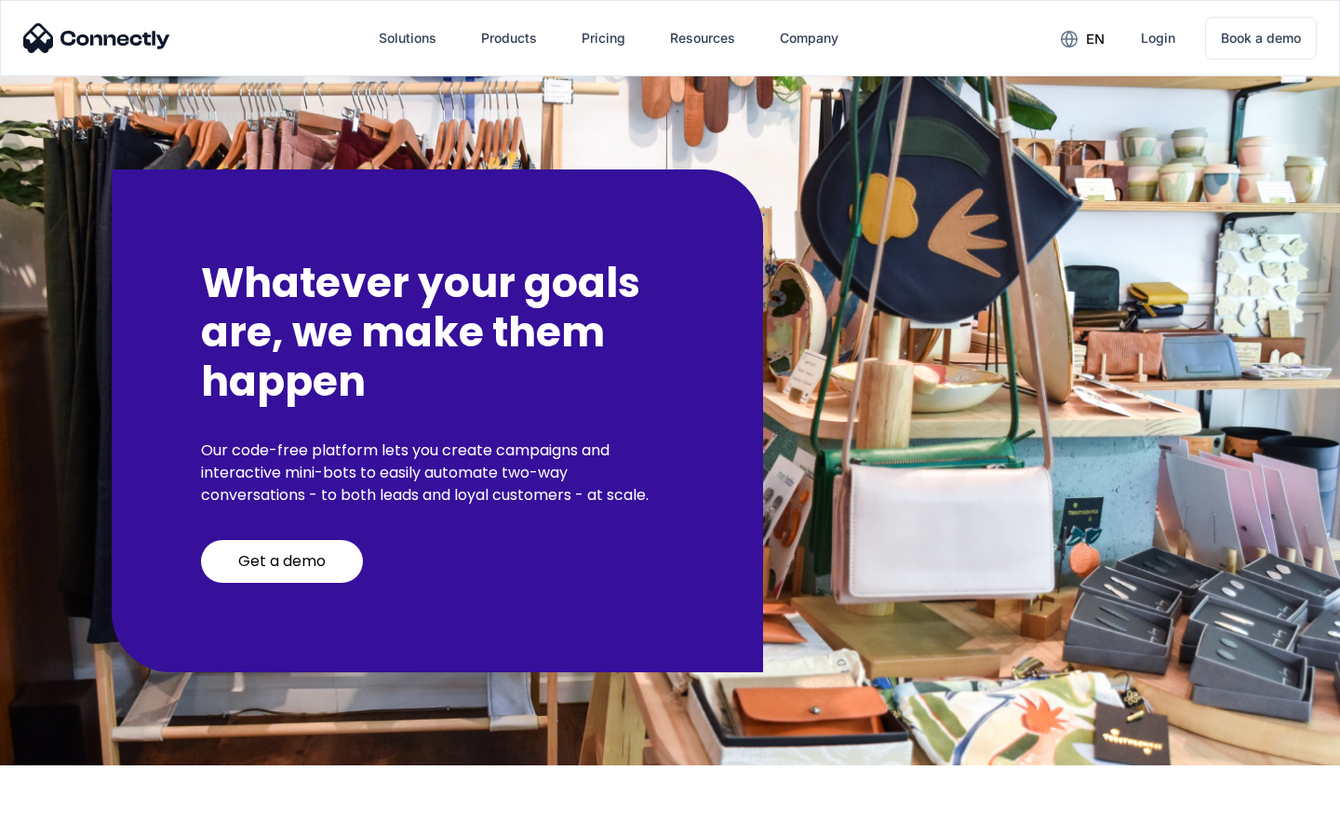  Describe the element at coordinates (509, 38) in the screenshot. I see `div: Products` at that location.